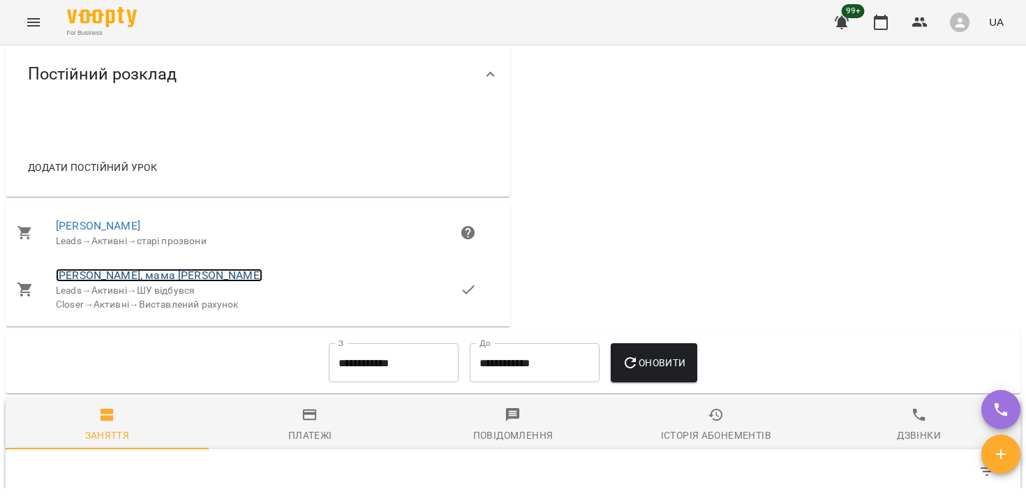 This screenshot has height=496, width=1026. What do you see at coordinates (513, 472) in the screenshot?
I see `div: Table Toolbar` at bounding box center [513, 472].